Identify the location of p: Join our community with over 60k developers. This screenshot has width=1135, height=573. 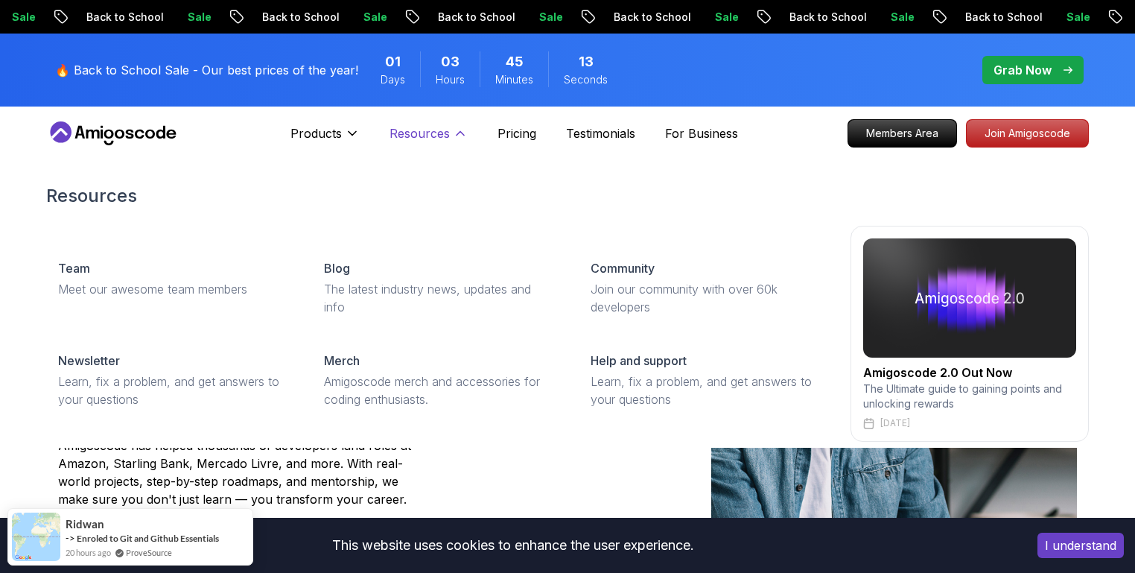
(706, 298).